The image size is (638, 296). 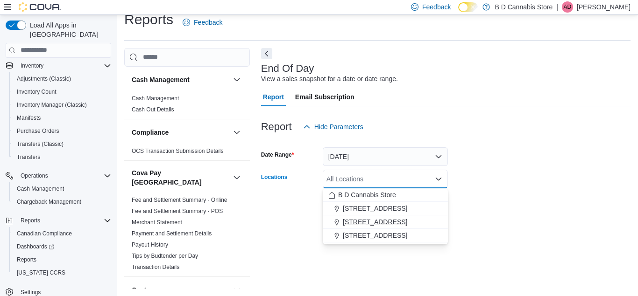 I want to click on a: Canadian Compliance, so click(x=44, y=234).